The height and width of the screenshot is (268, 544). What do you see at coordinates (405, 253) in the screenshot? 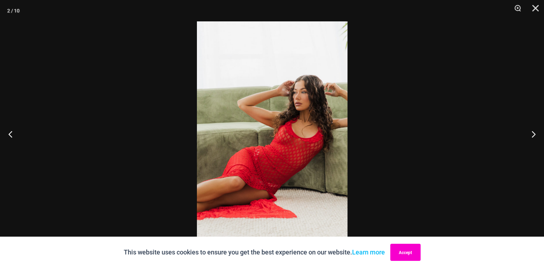
I see `button: Accept` at bounding box center [405, 253].